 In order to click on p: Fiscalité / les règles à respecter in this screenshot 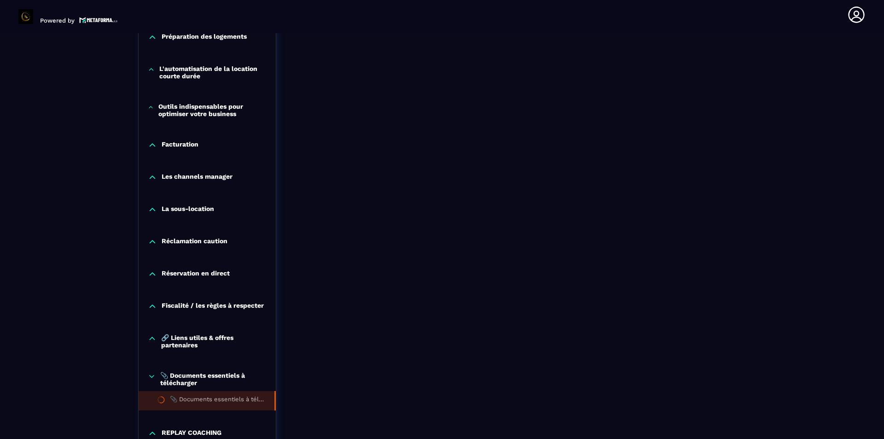, I will do `click(213, 306)`.